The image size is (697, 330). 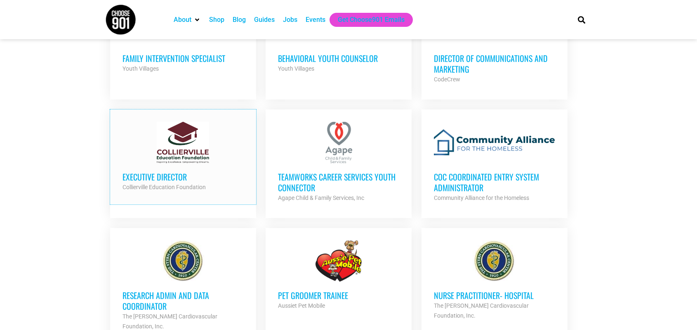 What do you see at coordinates (339, 58) in the screenshot?
I see `h3: Behavioral Youth Counselor` at bounding box center [339, 58].